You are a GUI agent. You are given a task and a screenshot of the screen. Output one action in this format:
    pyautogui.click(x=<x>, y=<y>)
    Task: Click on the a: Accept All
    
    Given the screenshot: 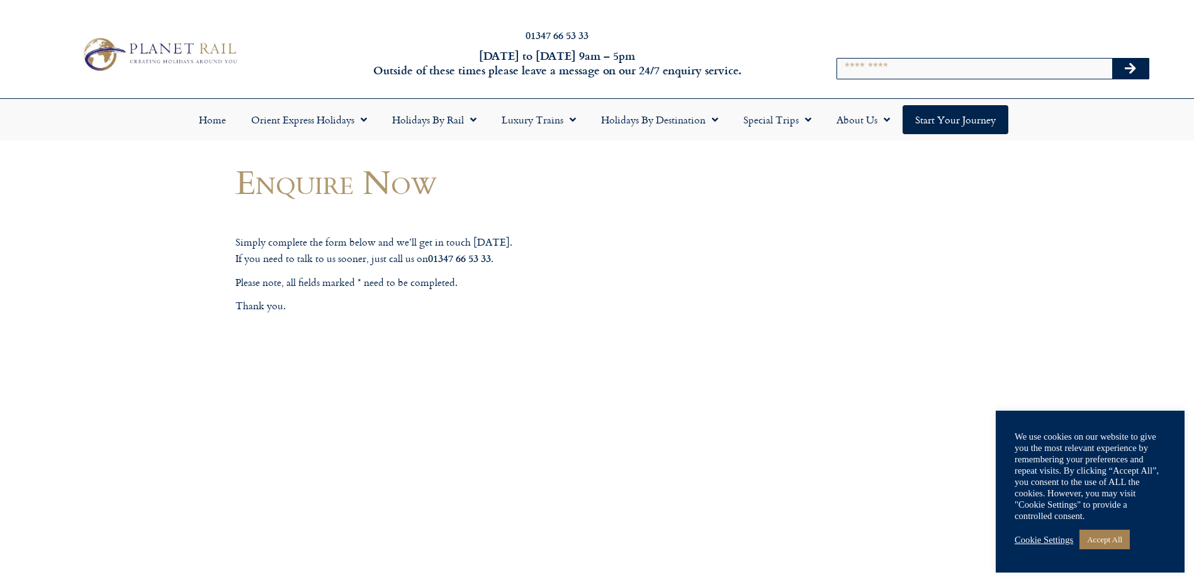 What is the action you would take?
    pyautogui.click(x=1105, y=539)
    